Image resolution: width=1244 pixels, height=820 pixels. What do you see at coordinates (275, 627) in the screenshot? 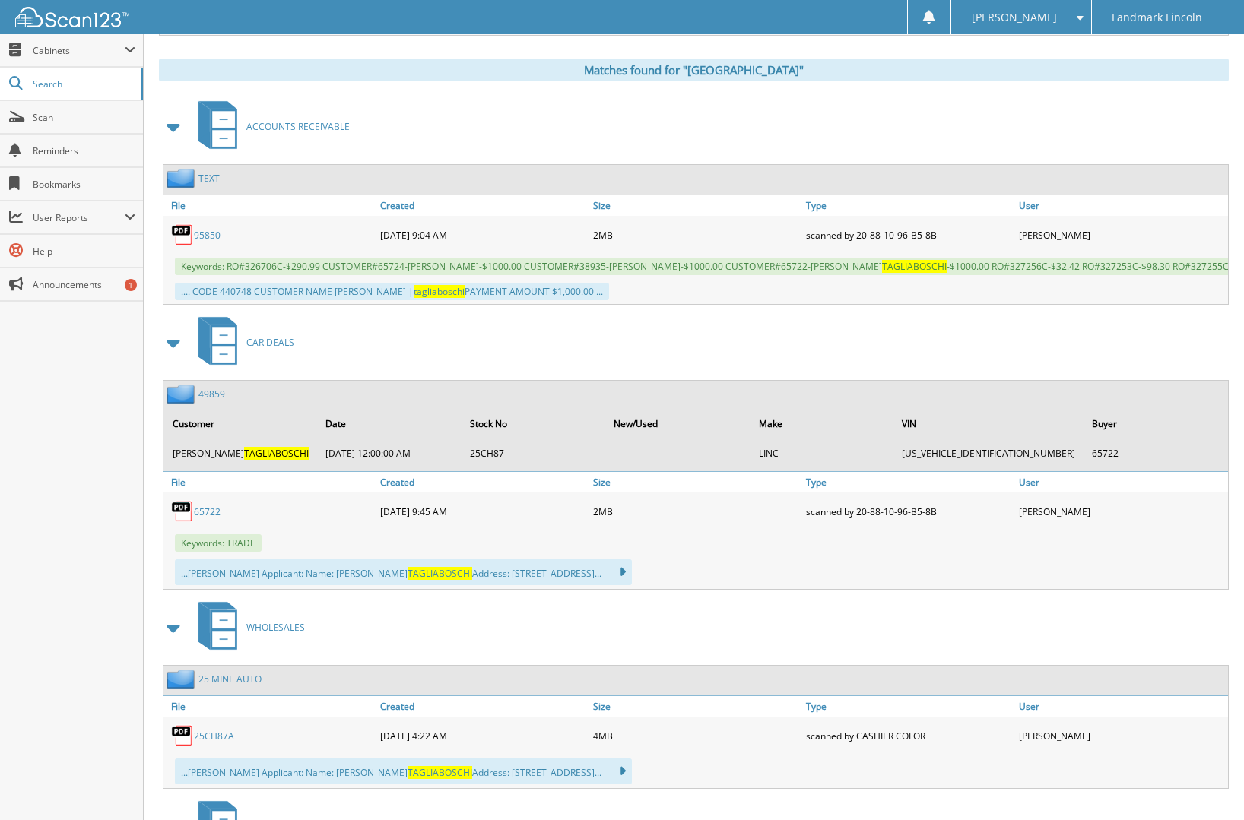
I see `span: WHOLESALES` at bounding box center [275, 627].